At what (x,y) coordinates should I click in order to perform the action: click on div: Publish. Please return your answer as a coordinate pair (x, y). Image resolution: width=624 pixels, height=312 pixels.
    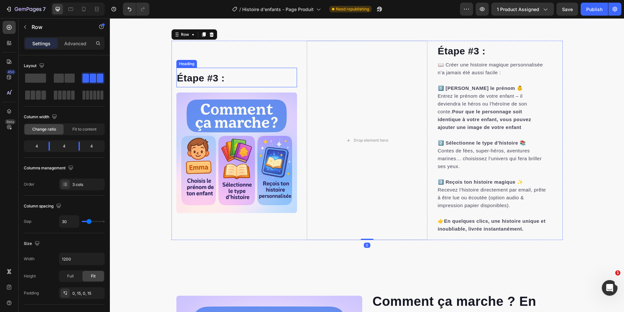
    Looking at the image, I should click on (595, 9).